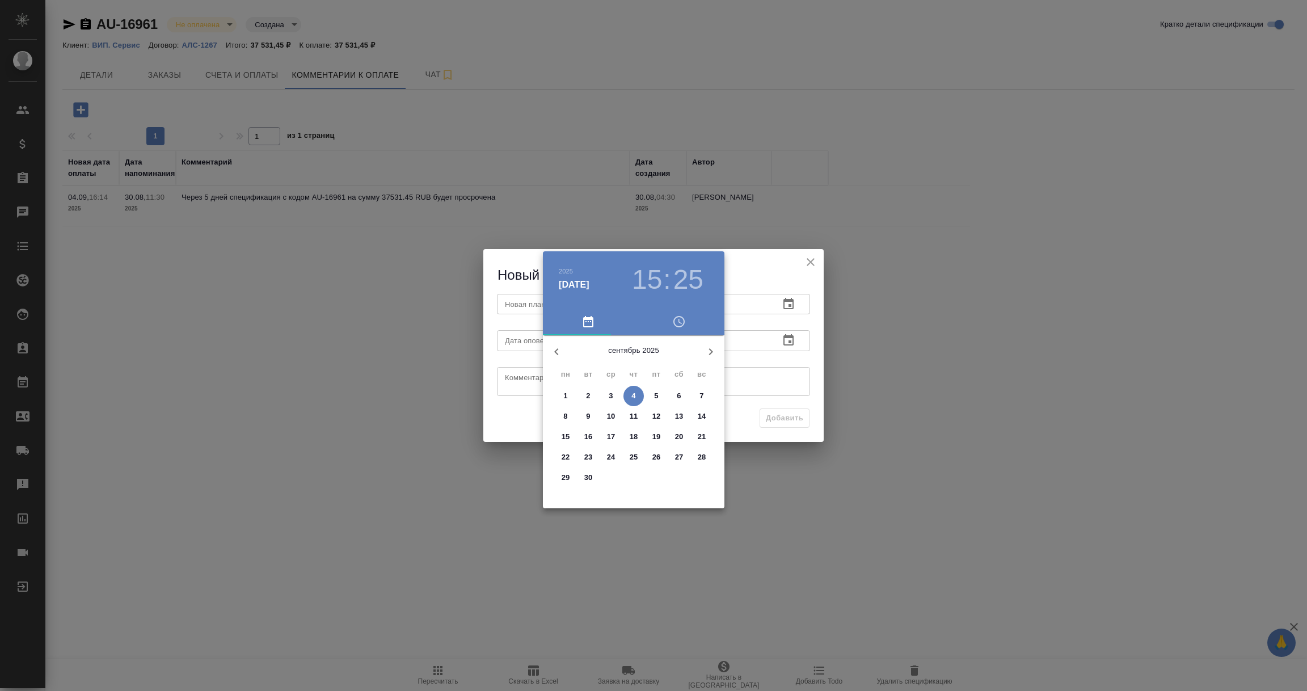 This screenshot has height=691, width=1307. What do you see at coordinates (702, 416) in the screenshot?
I see `button: 14` at bounding box center [702, 416].